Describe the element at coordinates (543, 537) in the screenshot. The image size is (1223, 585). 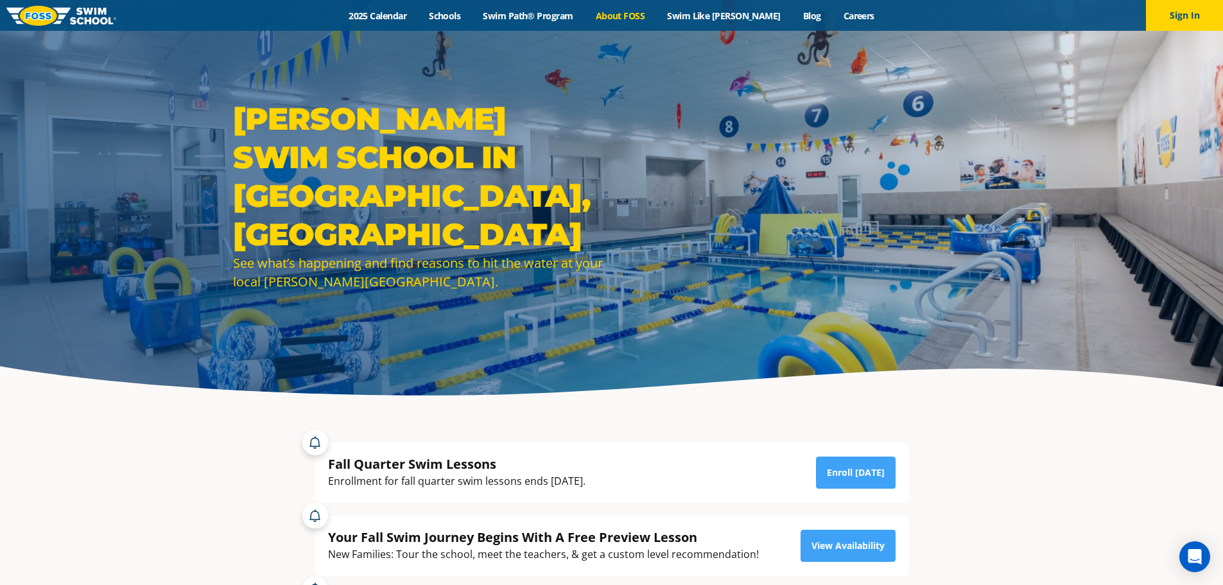
I see `div: Your Fall Swim Journey Begins With A Free Preview Lesson` at that location.